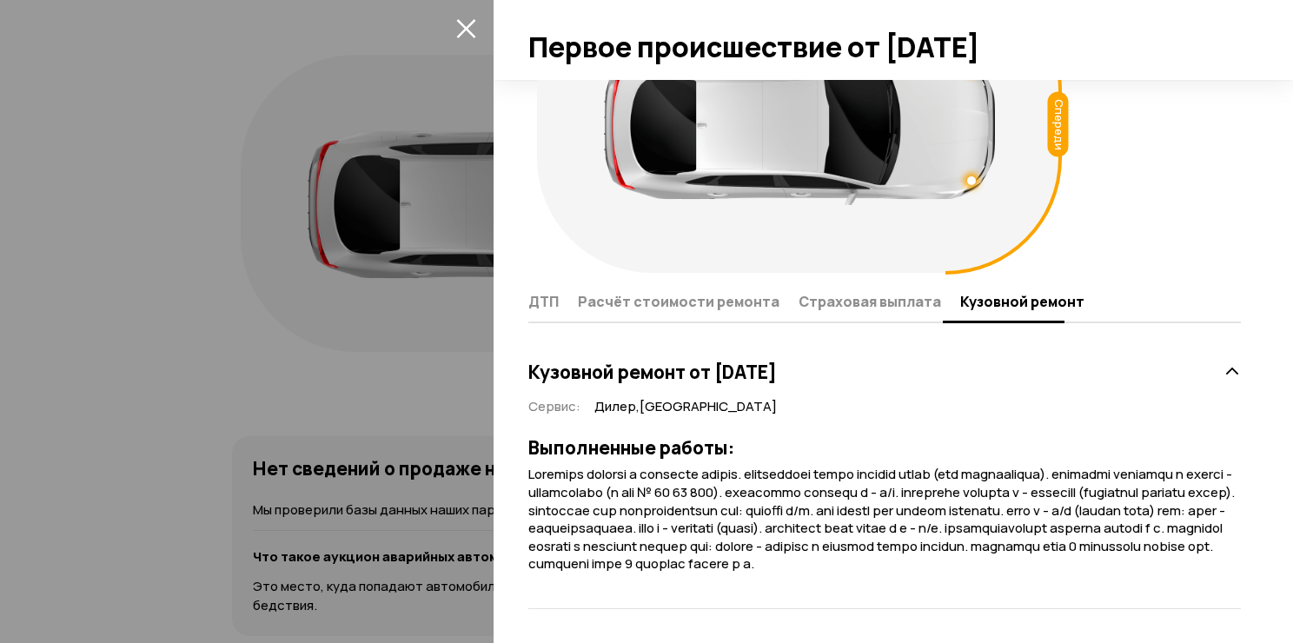  I want to click on button: закрыть, so click(466, 28).